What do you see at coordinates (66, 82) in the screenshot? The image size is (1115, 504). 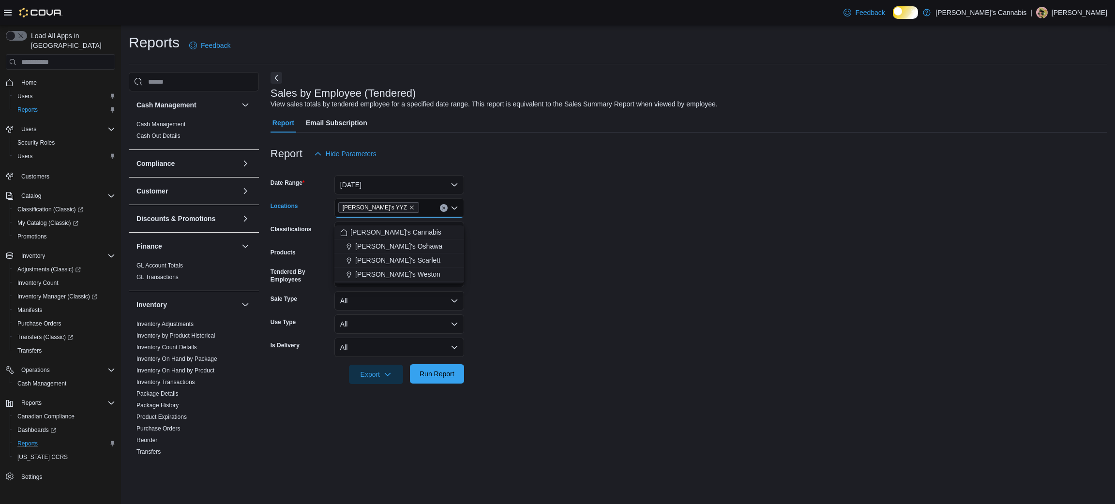 I see `span: Home` at bounding box center [66, 82].